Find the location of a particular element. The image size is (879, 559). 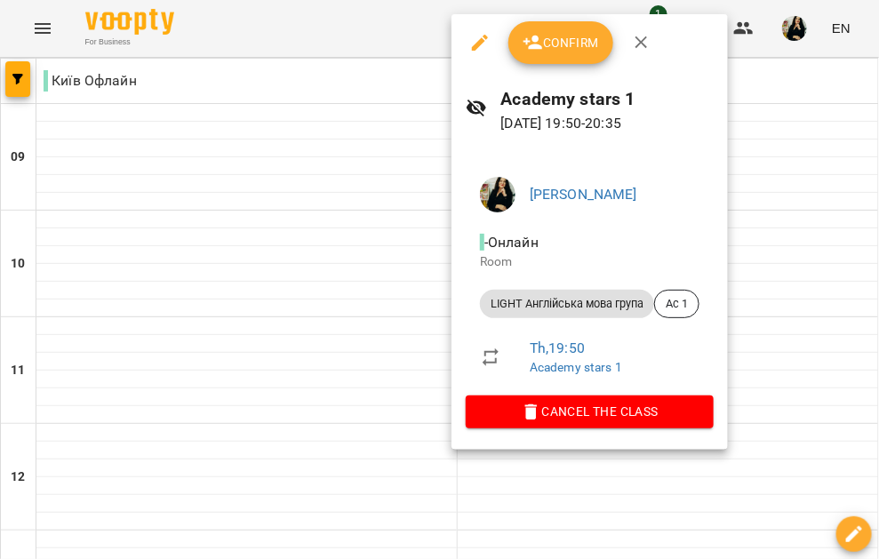

button: Confirm is located at coordinates (561, 43).